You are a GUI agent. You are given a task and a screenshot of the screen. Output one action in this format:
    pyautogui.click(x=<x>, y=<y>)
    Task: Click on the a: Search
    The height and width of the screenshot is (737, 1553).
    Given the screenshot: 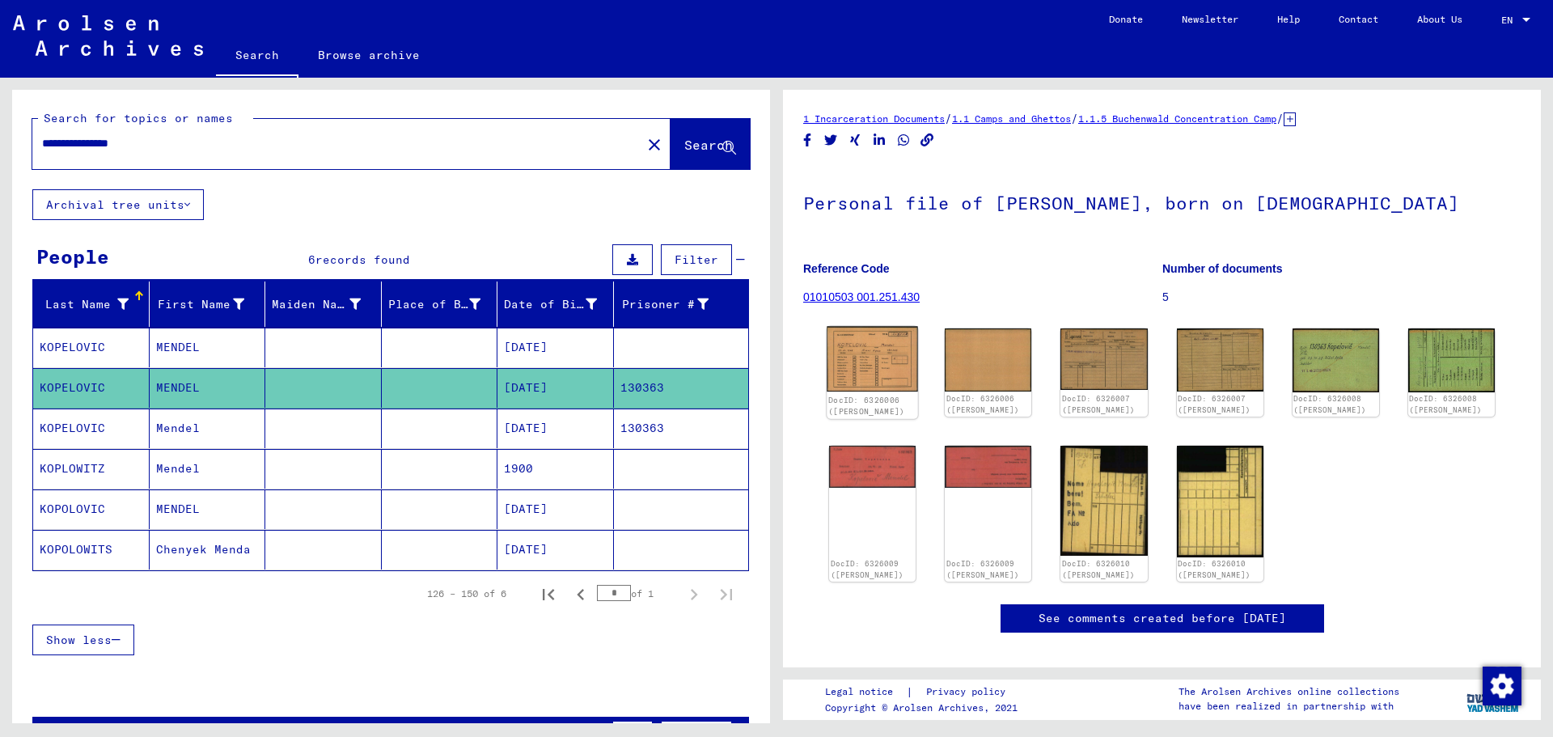 What is the action you would take?
    pyautogui.click(x=257, y=57)
    